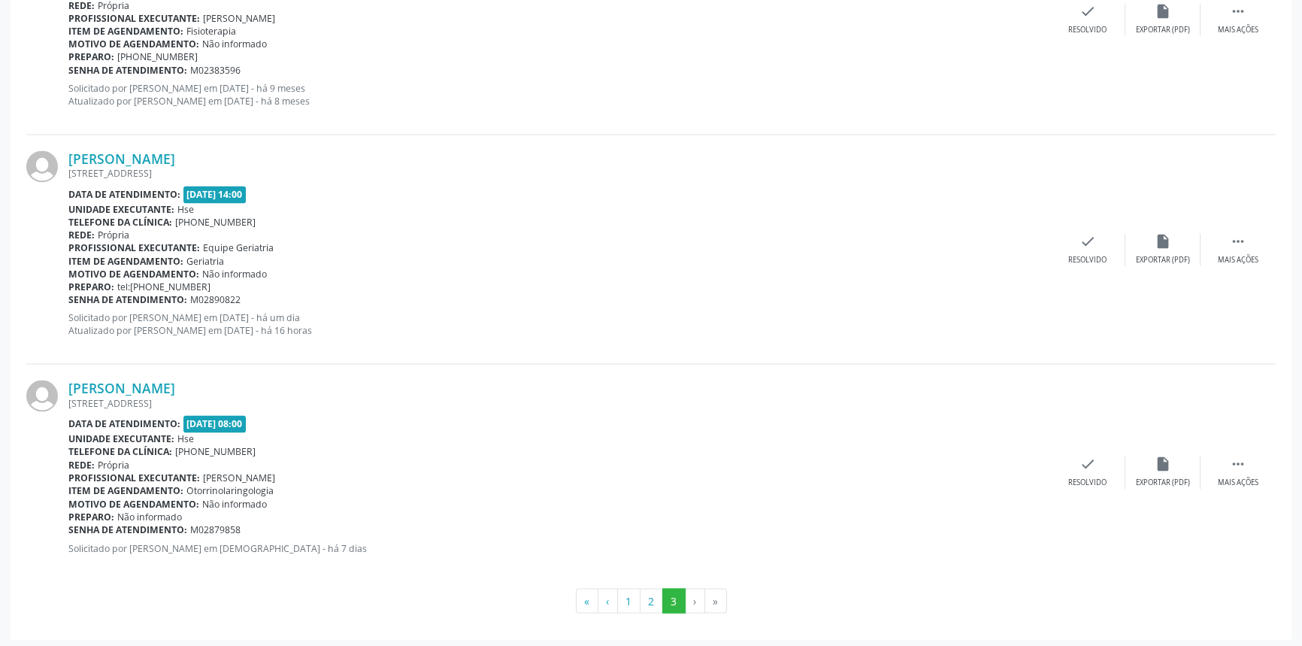 The image size is (1302, 646). Describe the element at coordinates (215, 70) in the screenshot. I see `span: M02383596` at that location.